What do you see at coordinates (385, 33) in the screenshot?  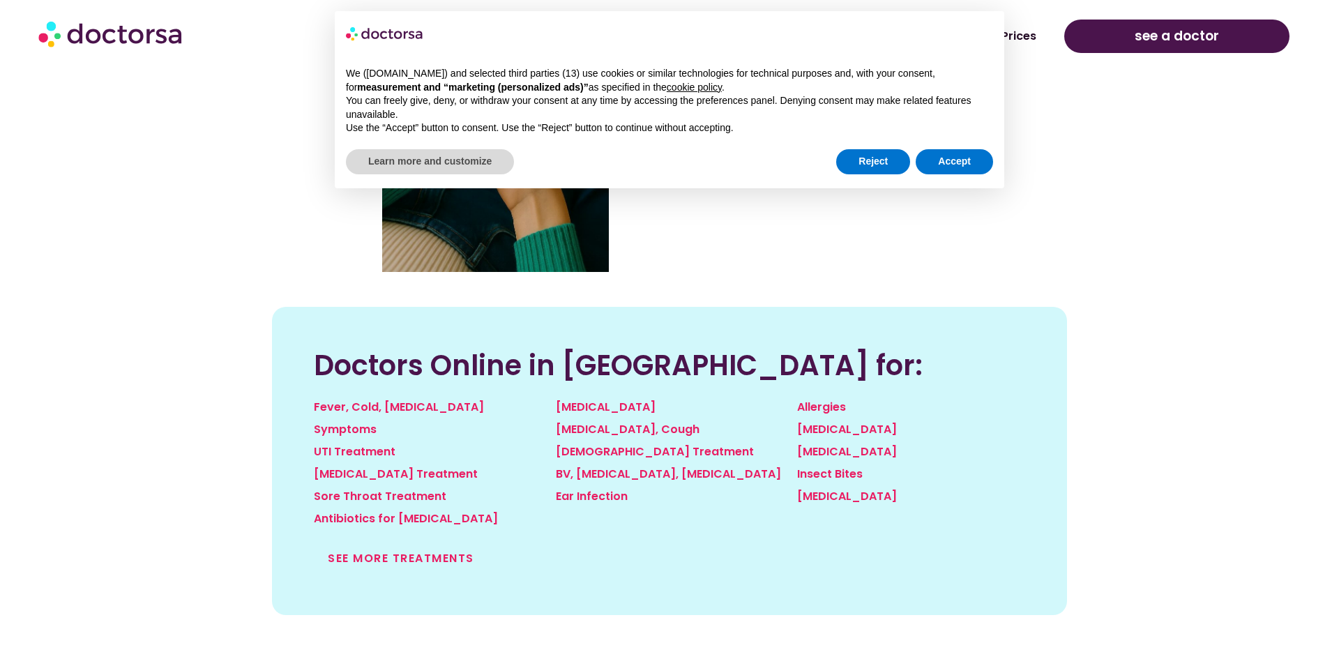 I see `img: logo` at bounding box center [385, 33].